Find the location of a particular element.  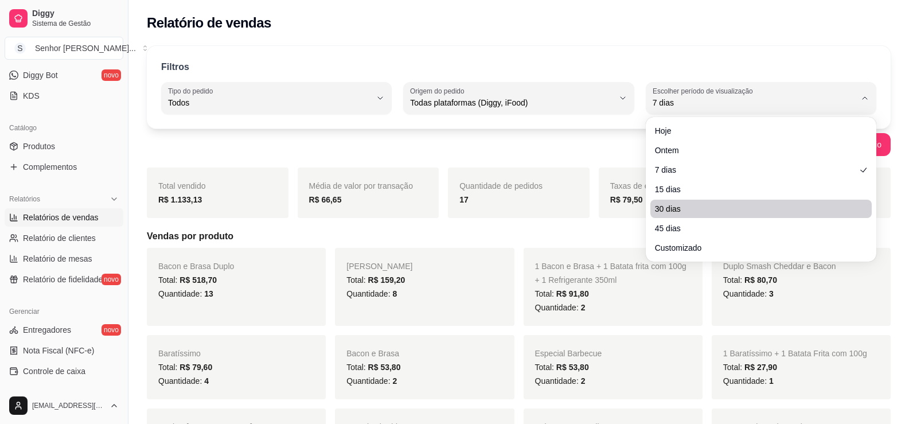

span: Relatório de clientes is located at coordinates (59, 238).